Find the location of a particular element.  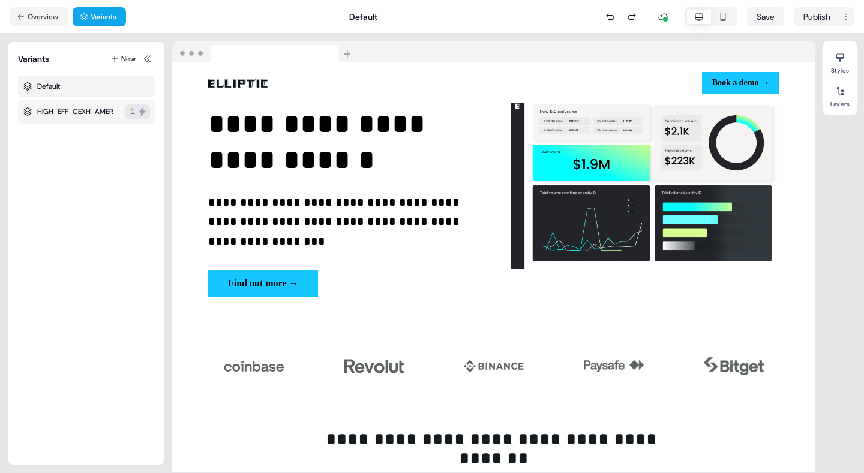

div: Find out more → is located at coordinates (343, 283).